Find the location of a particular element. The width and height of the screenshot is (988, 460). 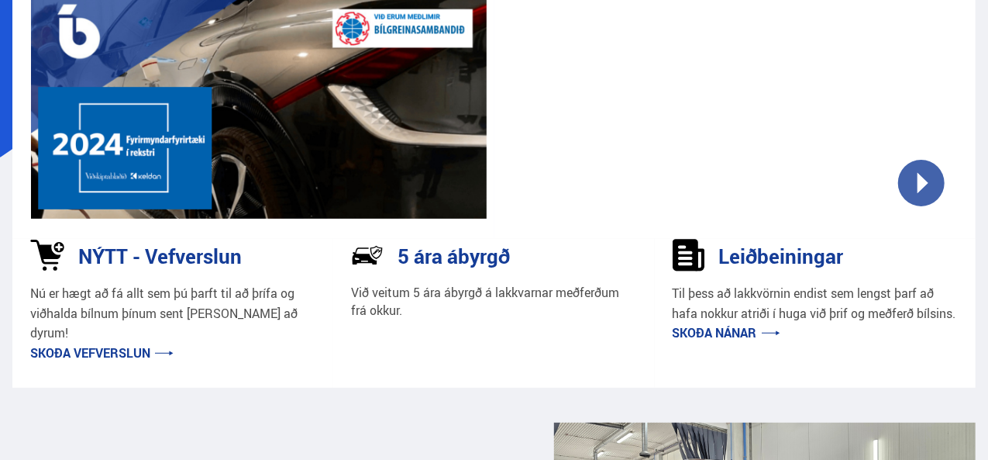

button: Open LiveChat chat widget is located at coordinates (36, 29).